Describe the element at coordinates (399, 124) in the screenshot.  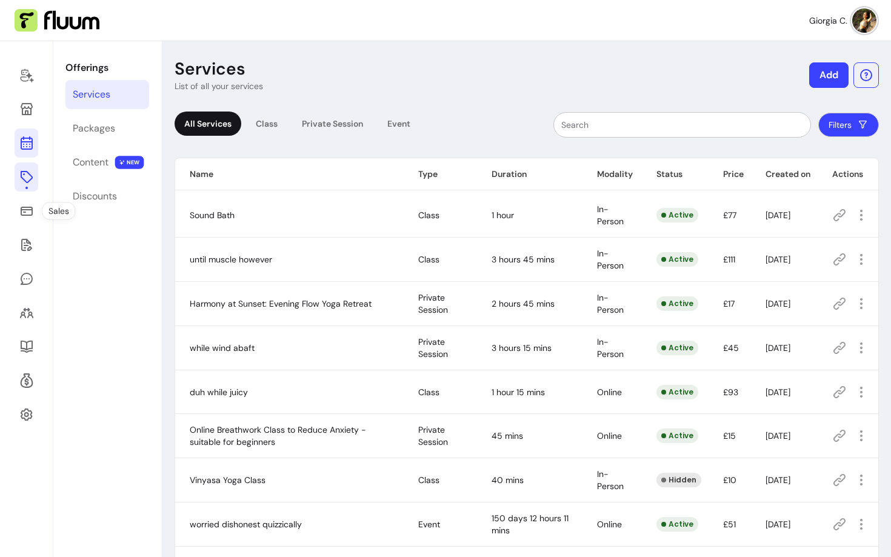
I see `div: Event` at that location.